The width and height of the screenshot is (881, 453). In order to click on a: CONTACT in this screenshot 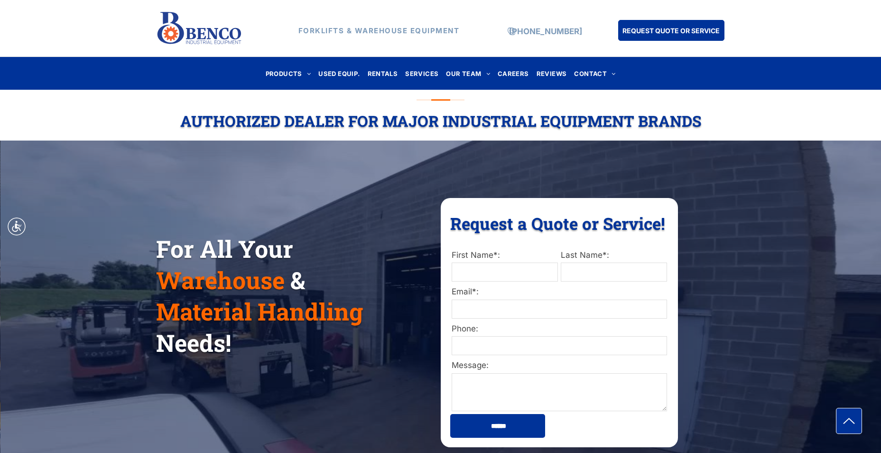, I will do `click(595, 73)`.